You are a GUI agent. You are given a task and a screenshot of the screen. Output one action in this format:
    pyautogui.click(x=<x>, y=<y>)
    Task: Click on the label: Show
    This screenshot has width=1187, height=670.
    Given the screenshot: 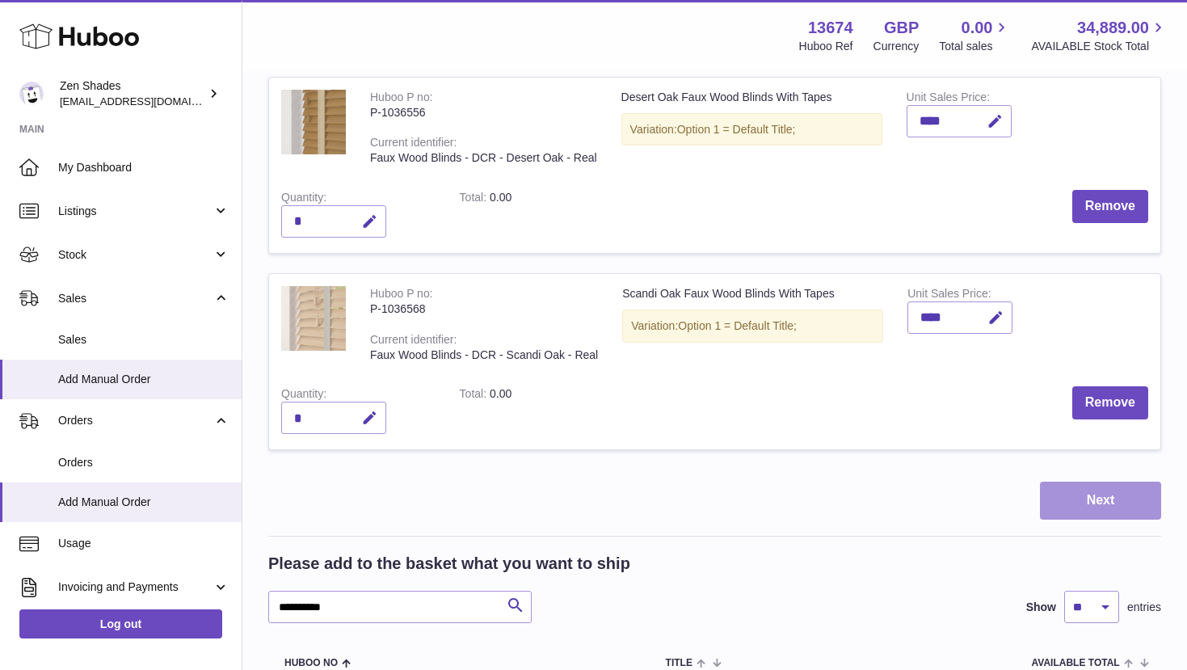 What is the action you would take?
    pyautogui.click(x=1040, y=607)
    